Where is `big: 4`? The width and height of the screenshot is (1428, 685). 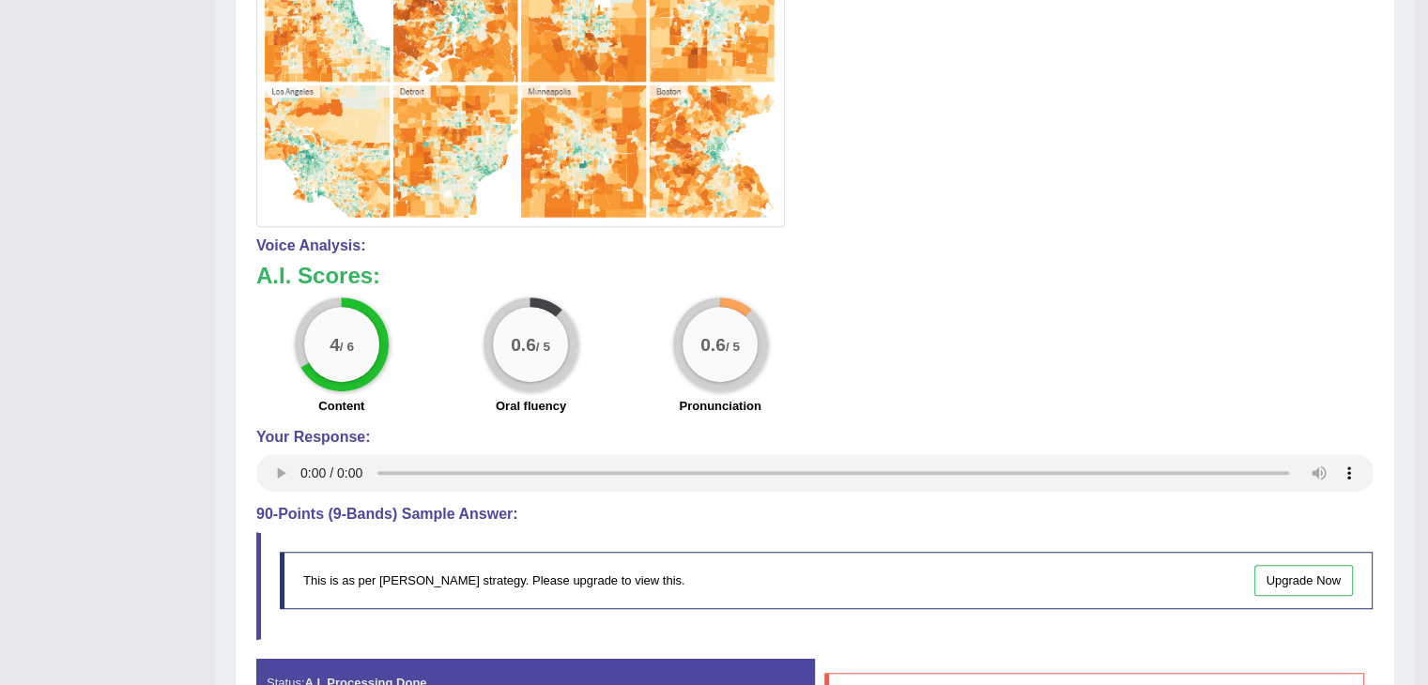
big: 4 is located at coordinates (334, 345).